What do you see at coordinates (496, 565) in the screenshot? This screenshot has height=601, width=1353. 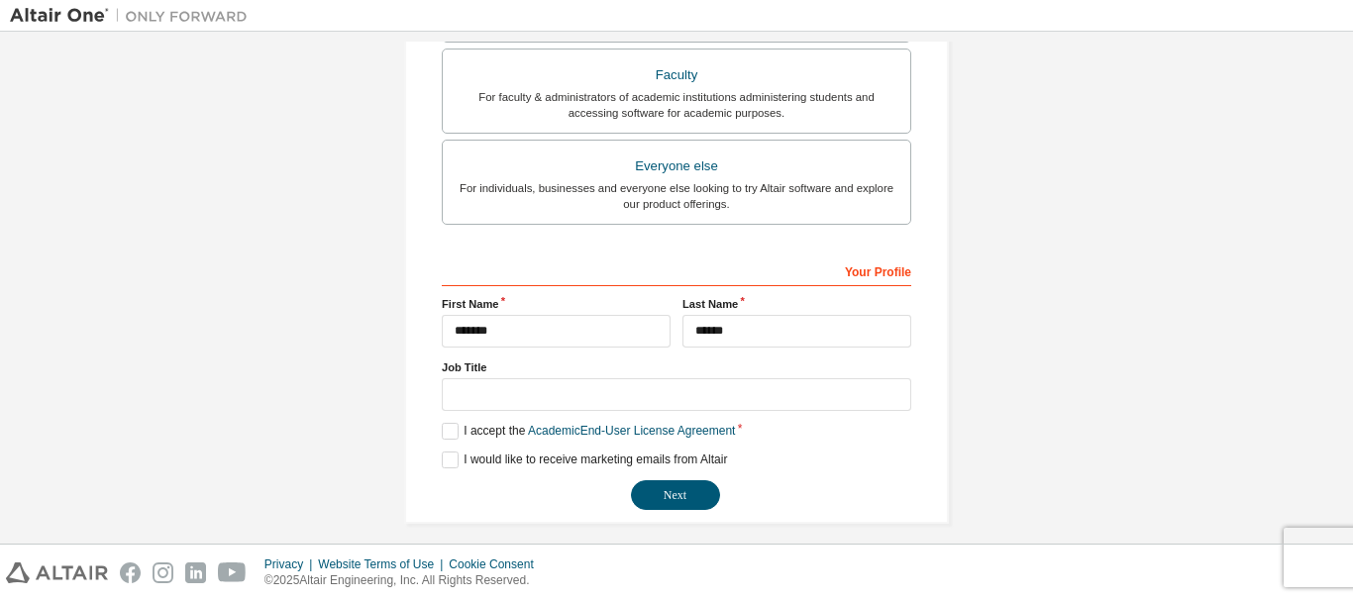 I see `div: Cookie Consent` at bounding box center [496, 565].